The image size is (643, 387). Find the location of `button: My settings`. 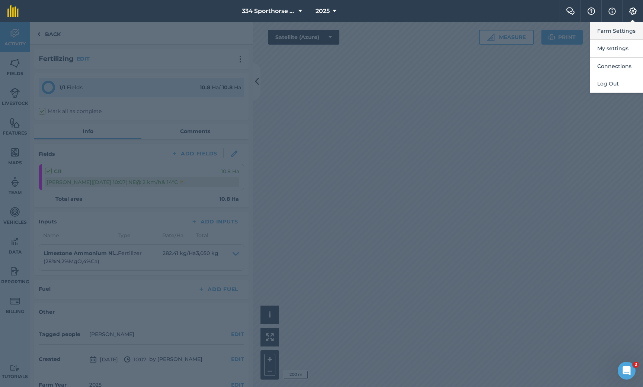

button: My settings is located at coordinates (616, 48).